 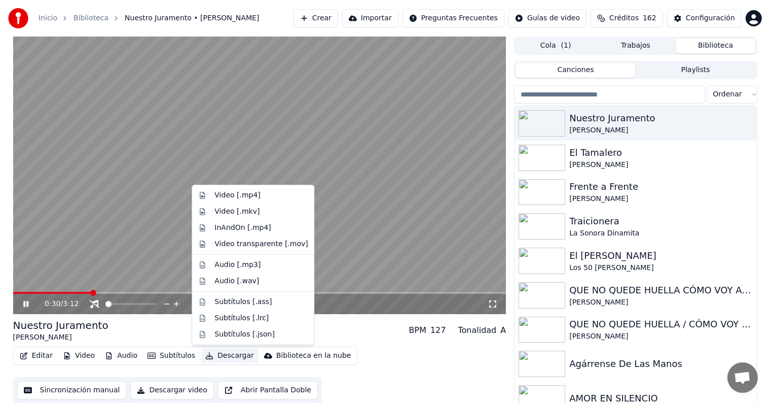 I want to click on div: Audio [.mp3], so click(x=237, y=265).